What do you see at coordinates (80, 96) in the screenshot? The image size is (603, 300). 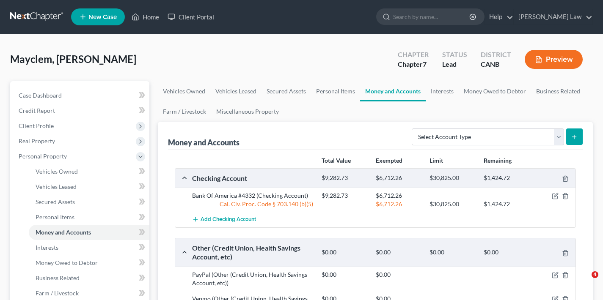 I see `a: Case Dashboard` at bounding box center [80, 96].